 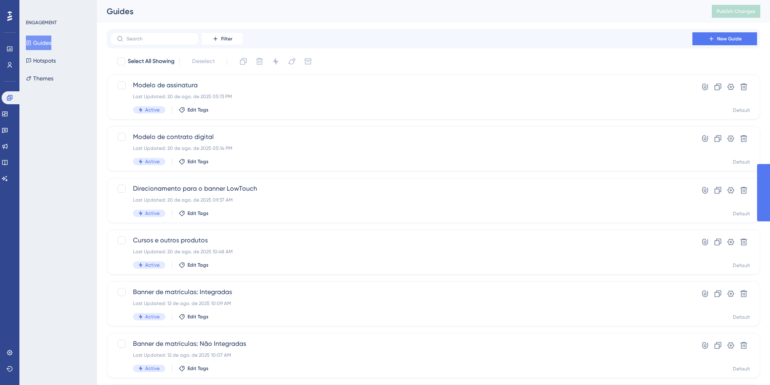 What do you see at coordinates (40, 78) in the screenshot?
I see `button: Themes` at bounding box center [40, 78].